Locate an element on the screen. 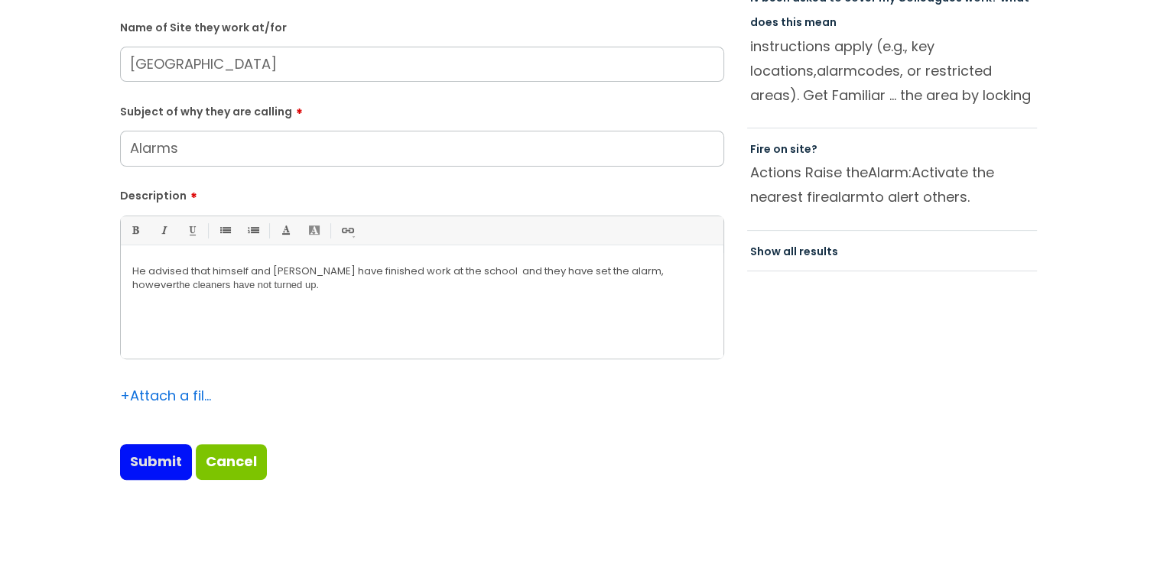 Image resolution: width=1157 pixels, height=564 pixels. span: Alarm: is located at coordinates (889, 172).